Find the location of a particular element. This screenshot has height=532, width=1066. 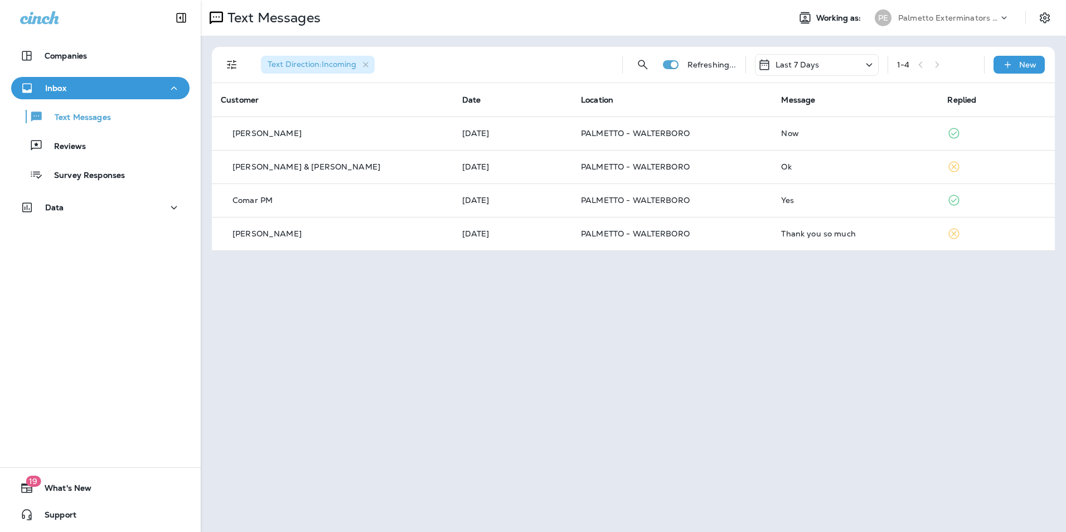

button: 19What's New is located at coordinates (100, 488).